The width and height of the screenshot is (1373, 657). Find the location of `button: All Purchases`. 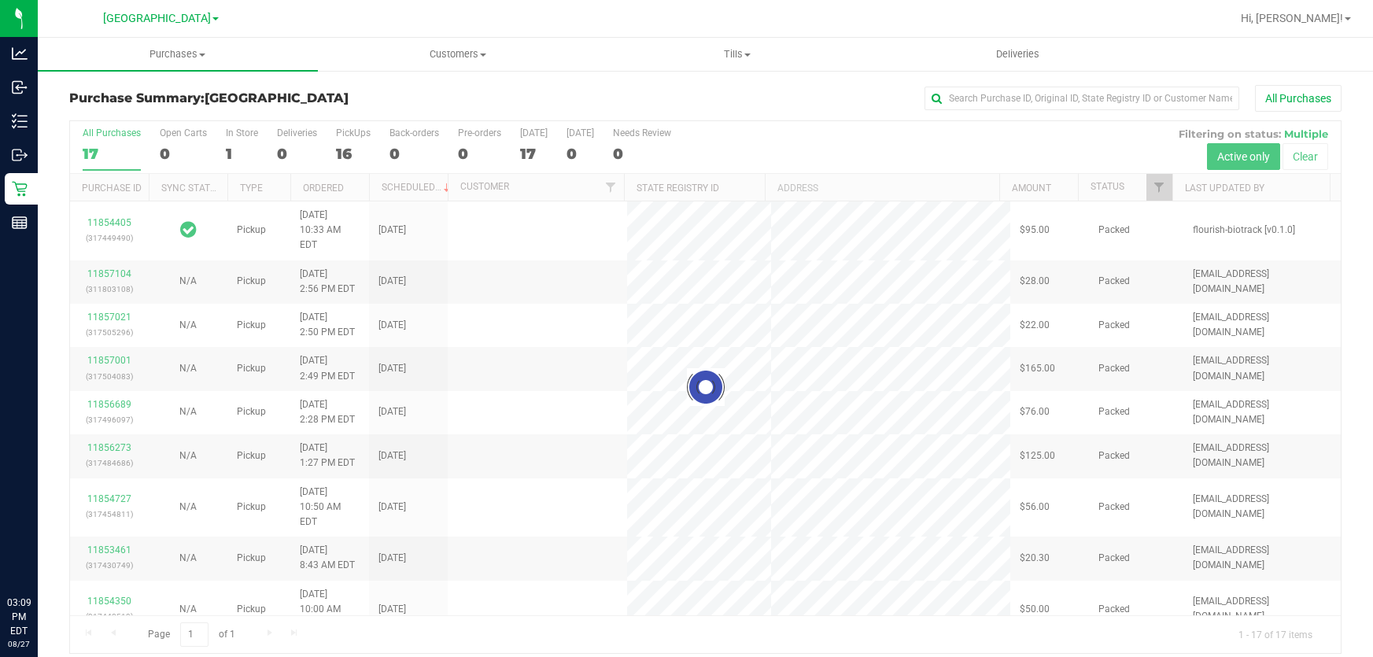

button: All Purchases is located at coordinates (1298, 98).